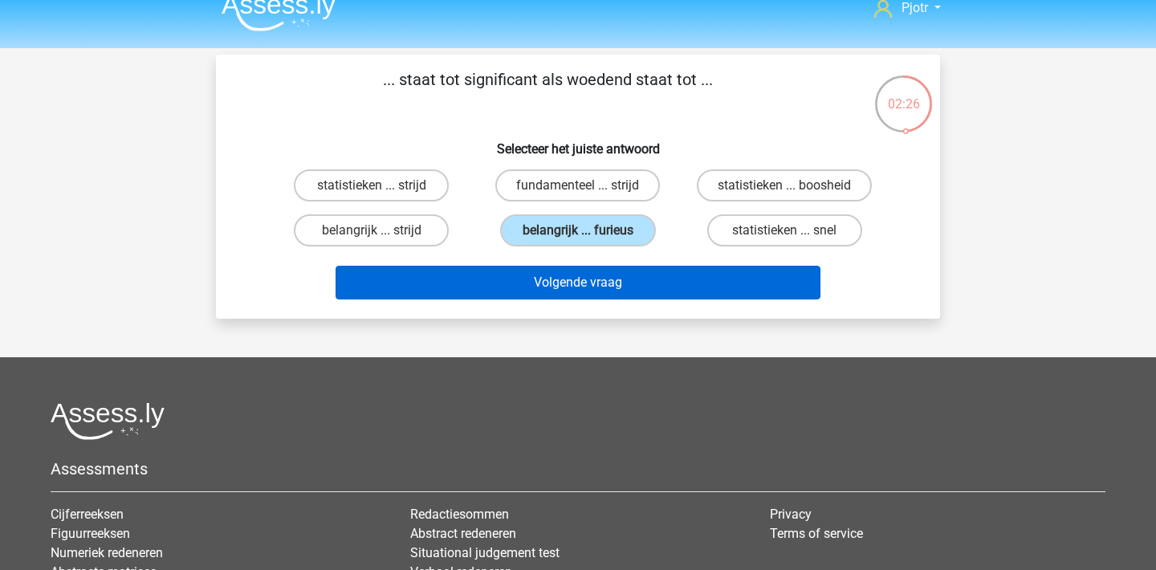  Describe the element at coordinates (578, 469) in the screenshot. I see `h5: Assessments` at that location.